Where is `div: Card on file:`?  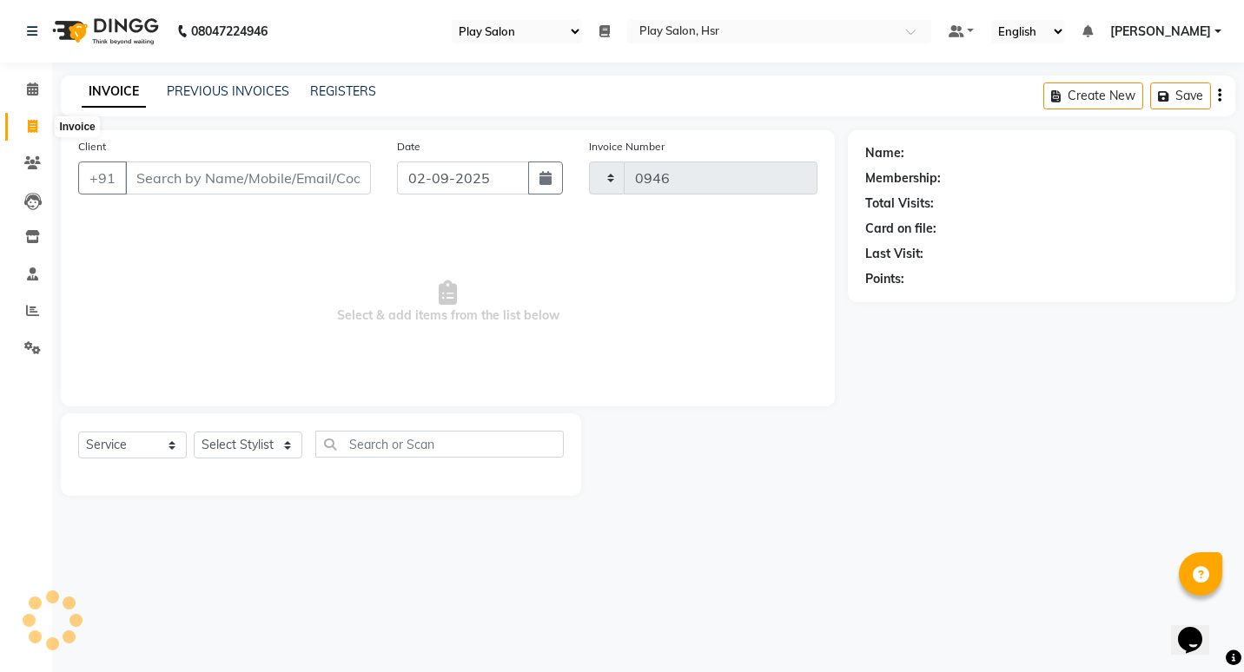 div: Card on file: is located at coordinates (901, 228).